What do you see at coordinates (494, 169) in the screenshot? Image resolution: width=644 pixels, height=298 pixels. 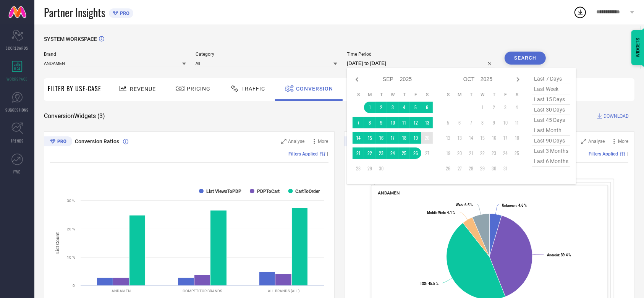 I see `td: Thu Oct 30 2025` at bounding box center [494, 169].